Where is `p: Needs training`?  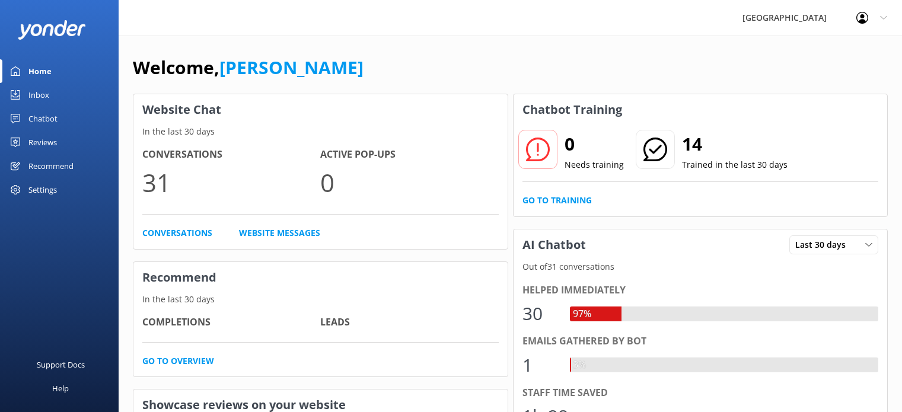 p: Needs training is located at coordinates (594, 165).